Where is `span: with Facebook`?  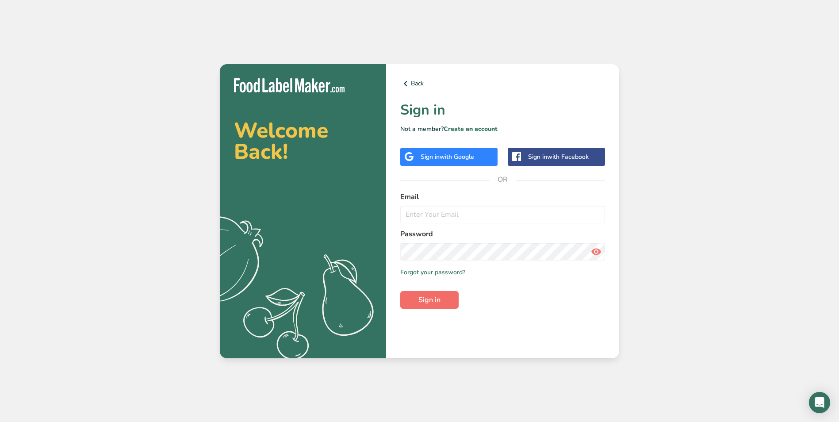
span: with Facebook is located at coordinates (568, 157).